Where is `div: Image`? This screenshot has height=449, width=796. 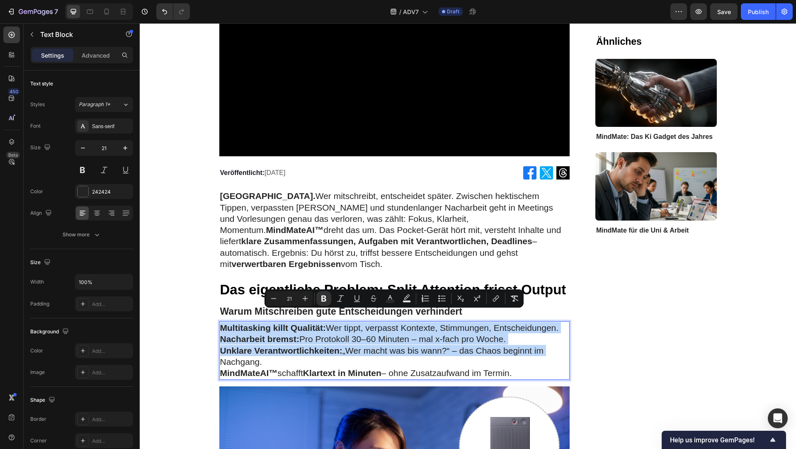 div: Image is located at coordinates (37, 372).